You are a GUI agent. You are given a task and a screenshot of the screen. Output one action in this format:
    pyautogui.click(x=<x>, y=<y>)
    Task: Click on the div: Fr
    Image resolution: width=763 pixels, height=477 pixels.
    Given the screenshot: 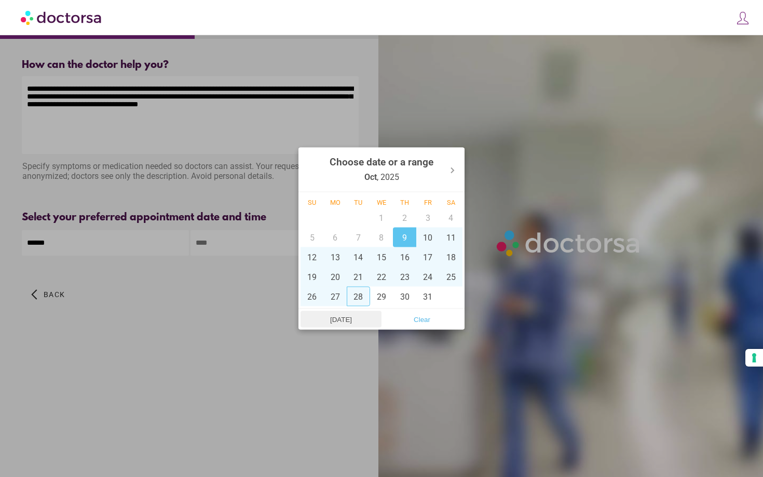 What is the action you would take?
    pyautogui.click(x=427, y=202)
    